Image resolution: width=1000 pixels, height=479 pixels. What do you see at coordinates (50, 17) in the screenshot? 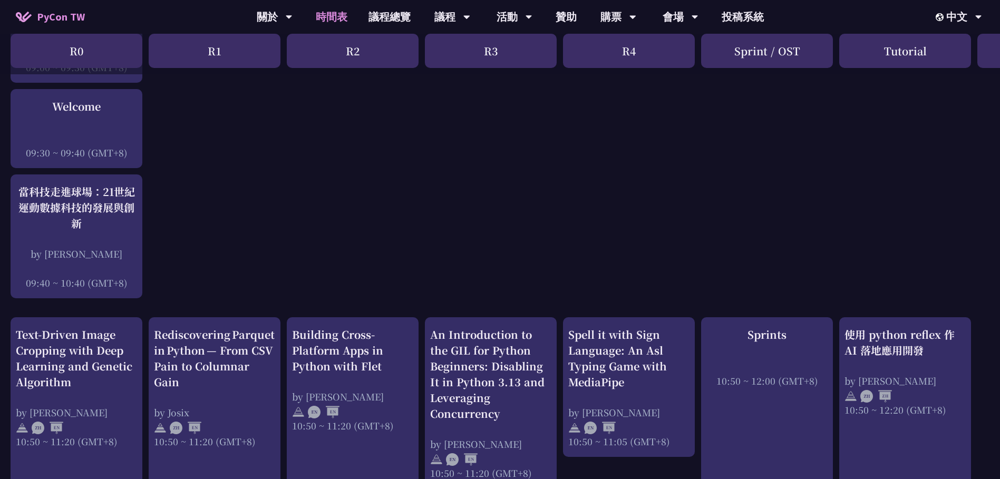
I see `a: PyCon TW` at bounding box center [50, 17].